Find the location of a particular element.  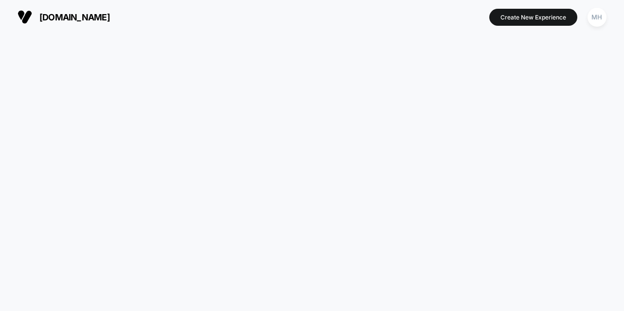

button: Create New Experience is located at coordinates (533, 17).